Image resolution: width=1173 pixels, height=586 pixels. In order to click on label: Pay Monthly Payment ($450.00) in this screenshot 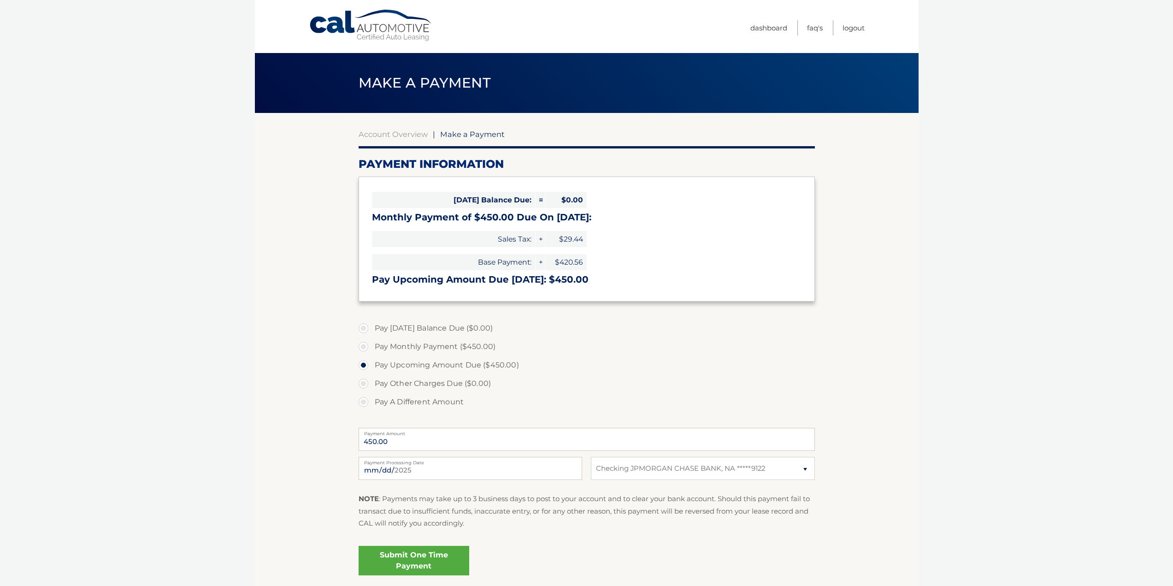, I will do `click(587, 346)`.